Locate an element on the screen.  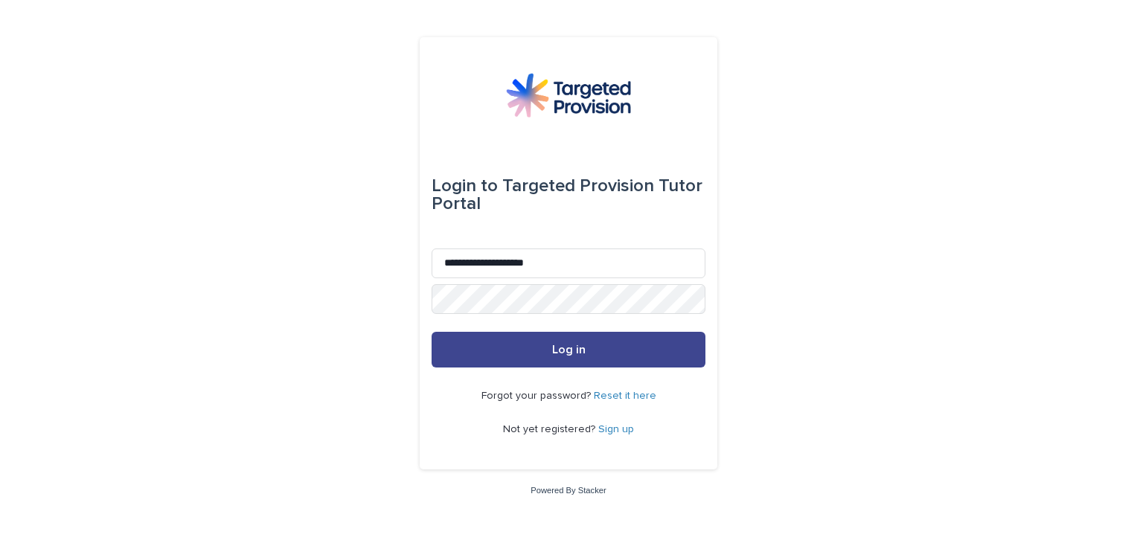
a: Powered By Stacker is located at coordinates (568, 491).